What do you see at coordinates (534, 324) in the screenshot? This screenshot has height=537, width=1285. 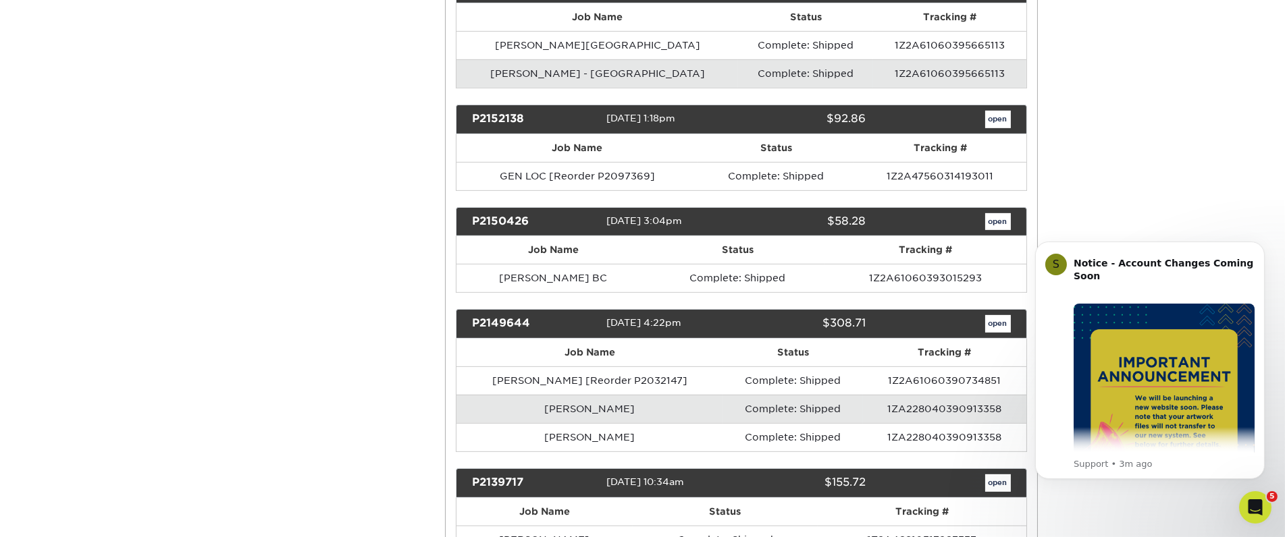 I see `div: P2149644` at bounding box center [534, 324].